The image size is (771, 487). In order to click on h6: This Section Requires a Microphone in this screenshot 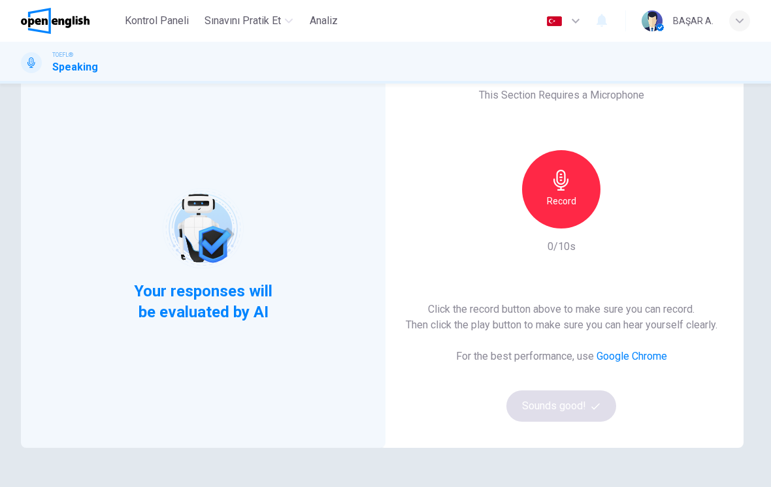, I will do `click(561, 95)`.